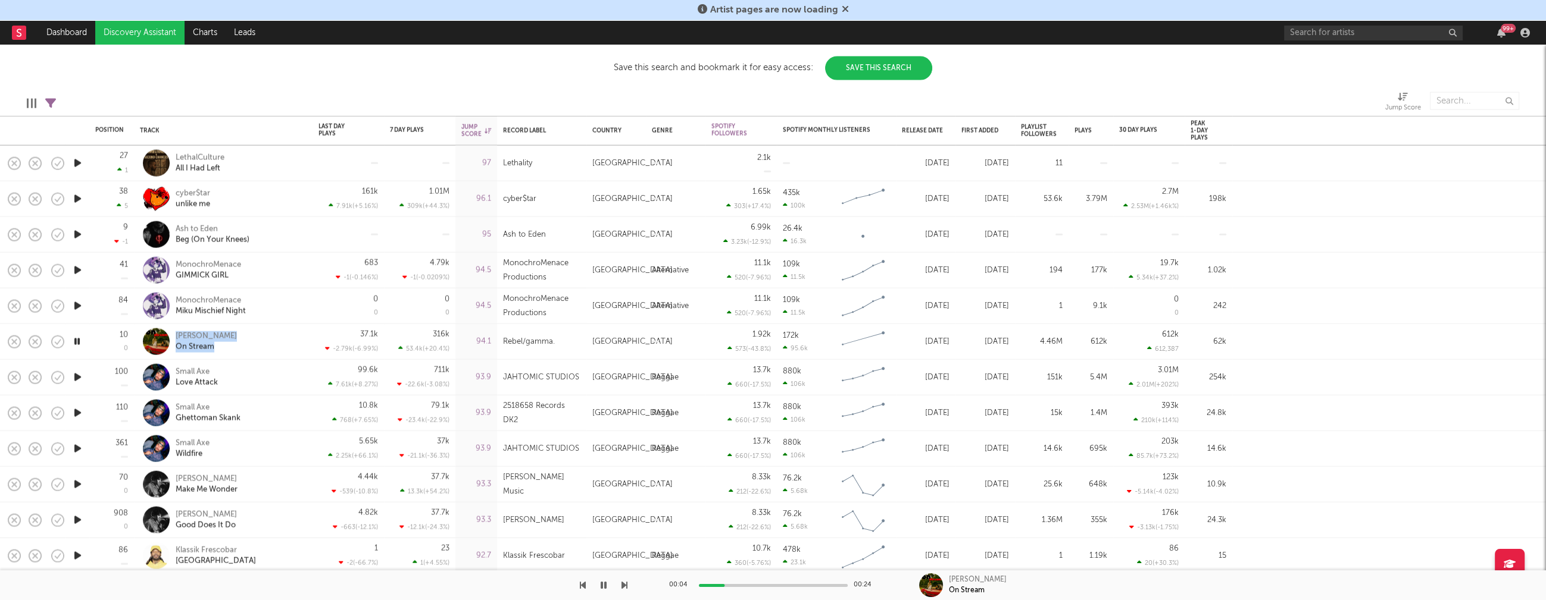 The height and width of the screenshot is (600, 1546). Describe the element at coordinates (542, 270) in the screenshot. I see `div: MonochroMenace Productions` at that location.